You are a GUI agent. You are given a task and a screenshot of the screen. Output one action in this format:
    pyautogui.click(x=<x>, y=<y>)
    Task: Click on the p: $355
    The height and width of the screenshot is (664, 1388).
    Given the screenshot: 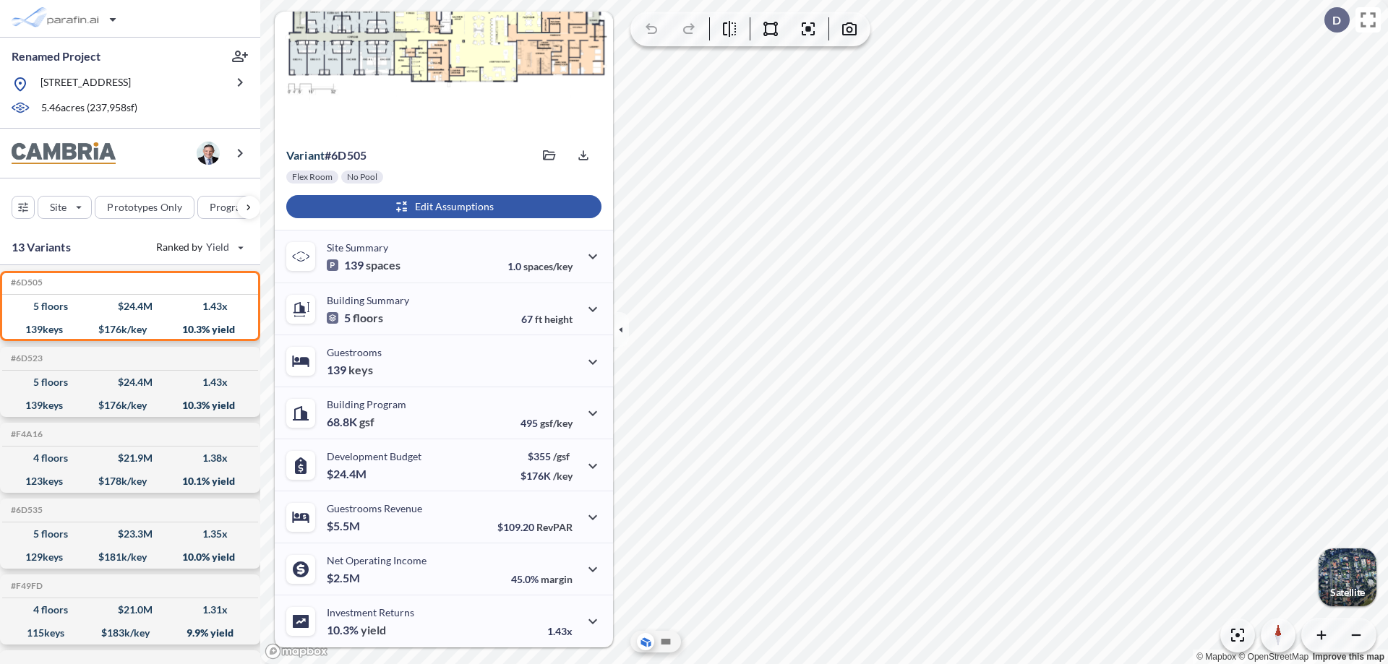 What is the action you would take?
    pyautogui.click(x=546, y=456)
    